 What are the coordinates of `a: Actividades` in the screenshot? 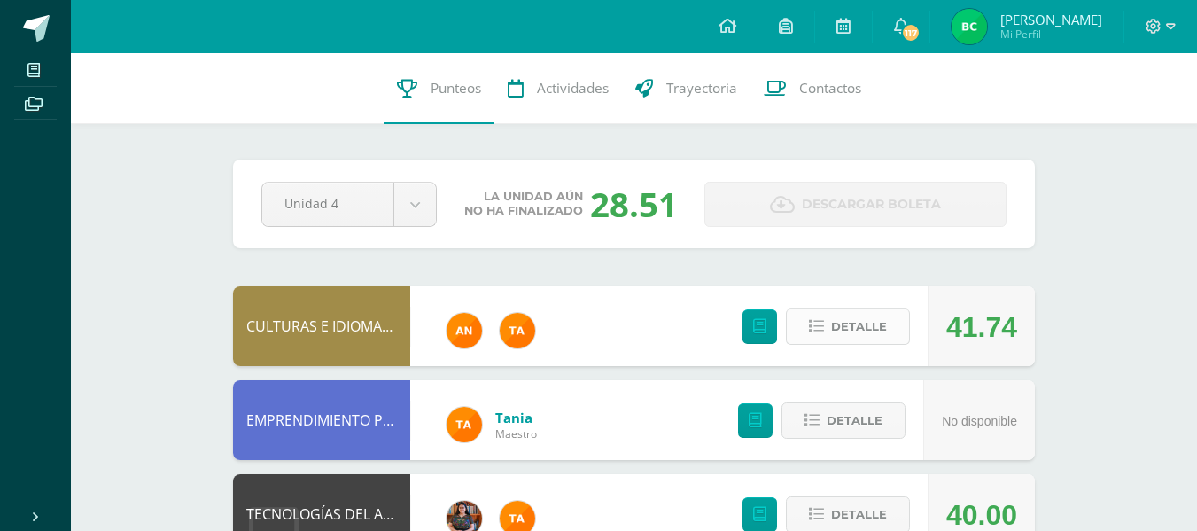 It's located at (558, 89).